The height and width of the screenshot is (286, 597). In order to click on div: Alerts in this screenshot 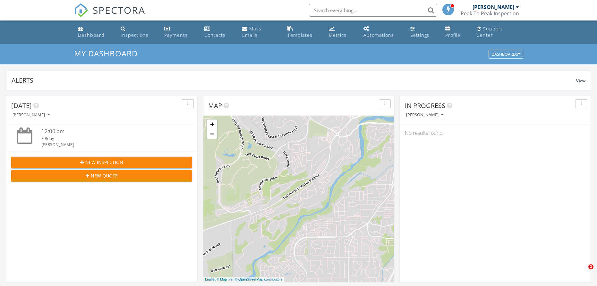, I will do `click(294, 80)`.